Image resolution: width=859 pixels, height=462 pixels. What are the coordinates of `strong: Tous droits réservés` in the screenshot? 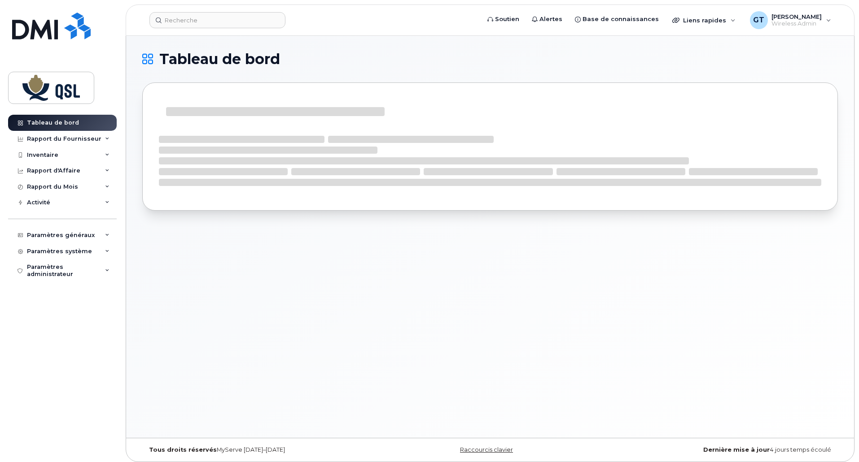 It's located at (183, 450).